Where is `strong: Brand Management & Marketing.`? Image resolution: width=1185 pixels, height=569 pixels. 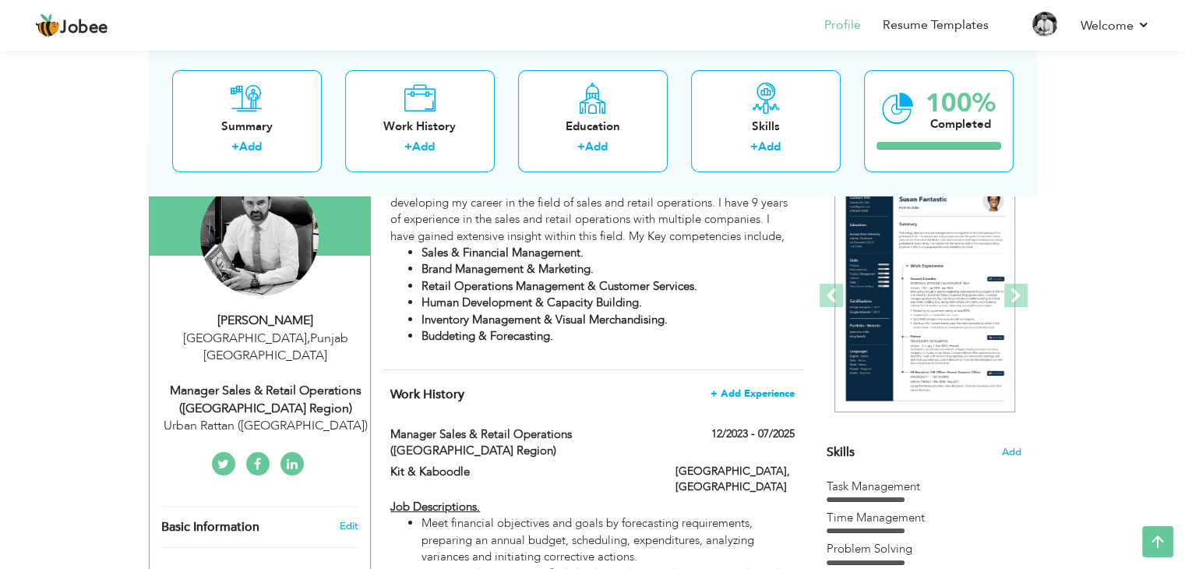
strong: Brand Management & Marketing. is located at coordinates (507, 269).